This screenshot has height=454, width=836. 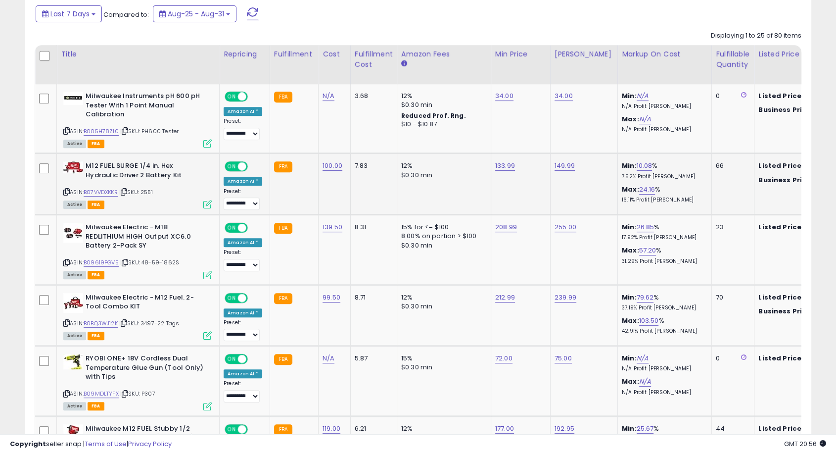 What do you see at coordinates (372, 227) in the screenshot?
I see `div: 8.31` at bounding box center [372, 227].